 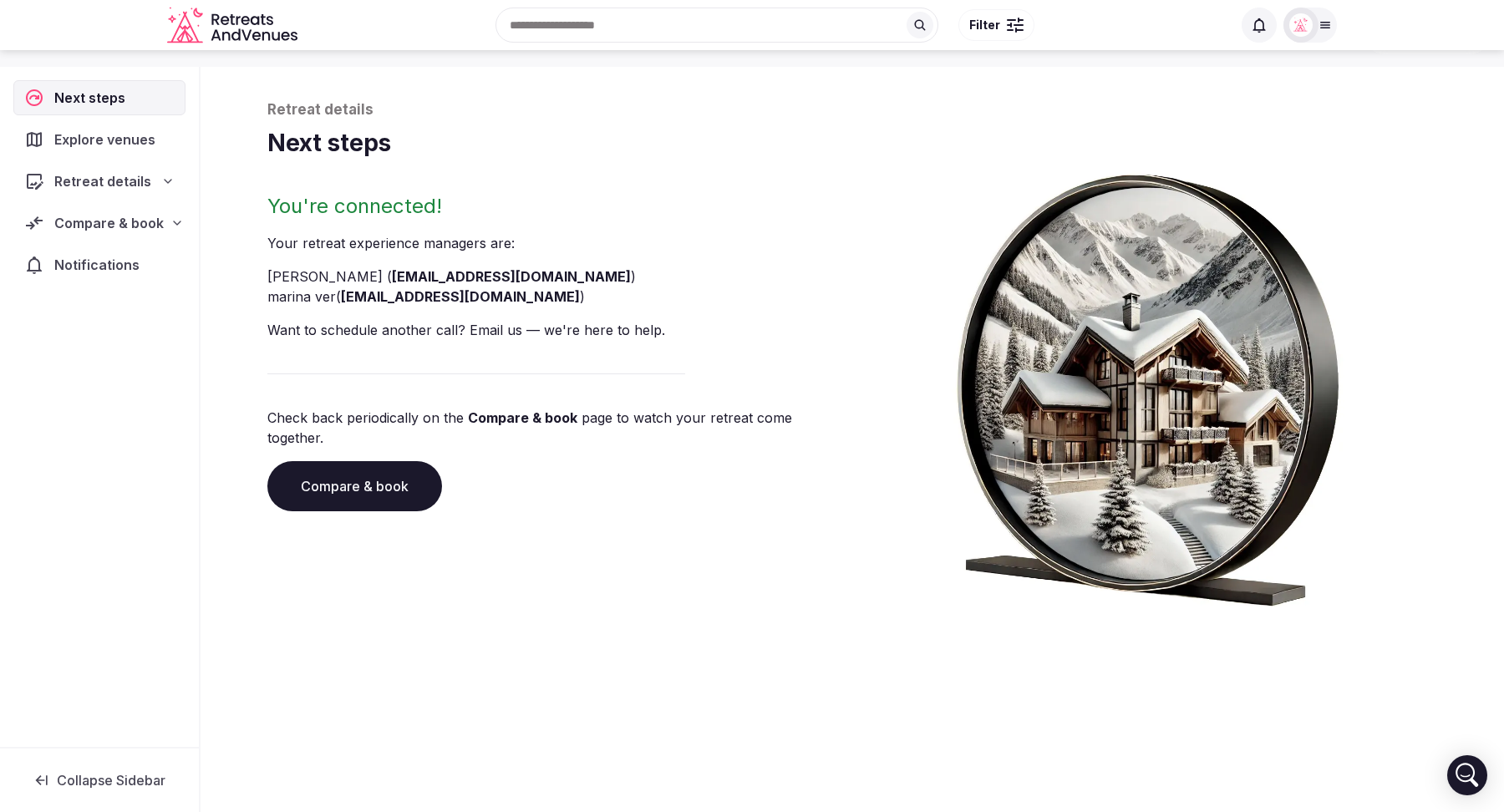 I want to click on h2: You're connected!, so click(x=557, y=207).